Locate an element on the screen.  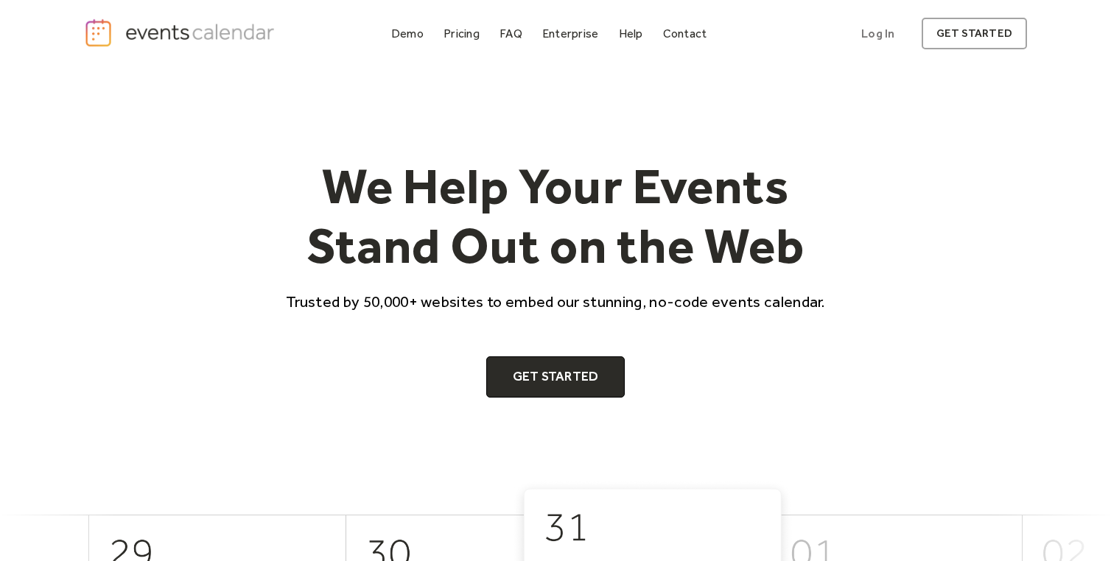
h1: We Help Your Events Stand Out on the Web is located at coordinates (555, 216).